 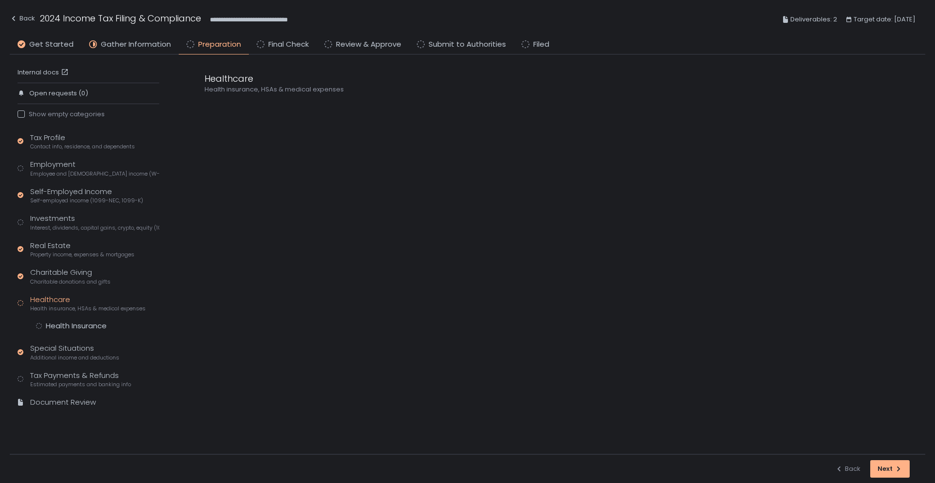 What do you see at coordinates (80, 385) in the screenshot?
I see `span: Estimated payments and banking info` at bounding box center [80, 385].